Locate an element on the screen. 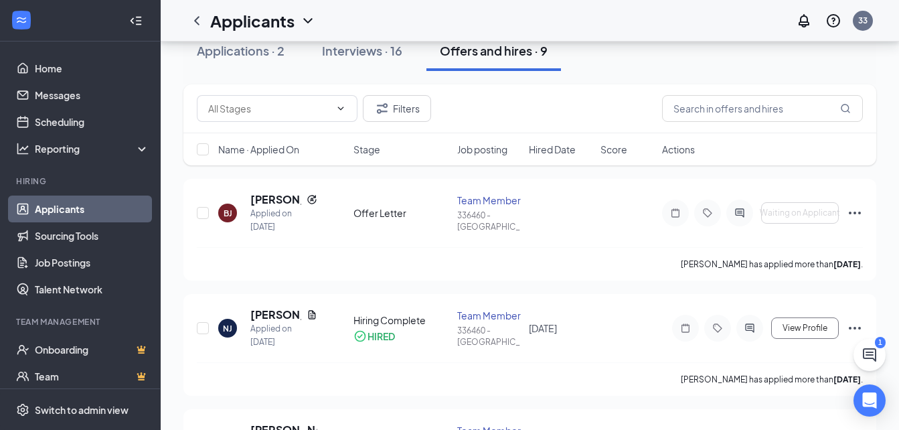 The image size is (899, 430). div: 1 is located at coordinates (880, 342).